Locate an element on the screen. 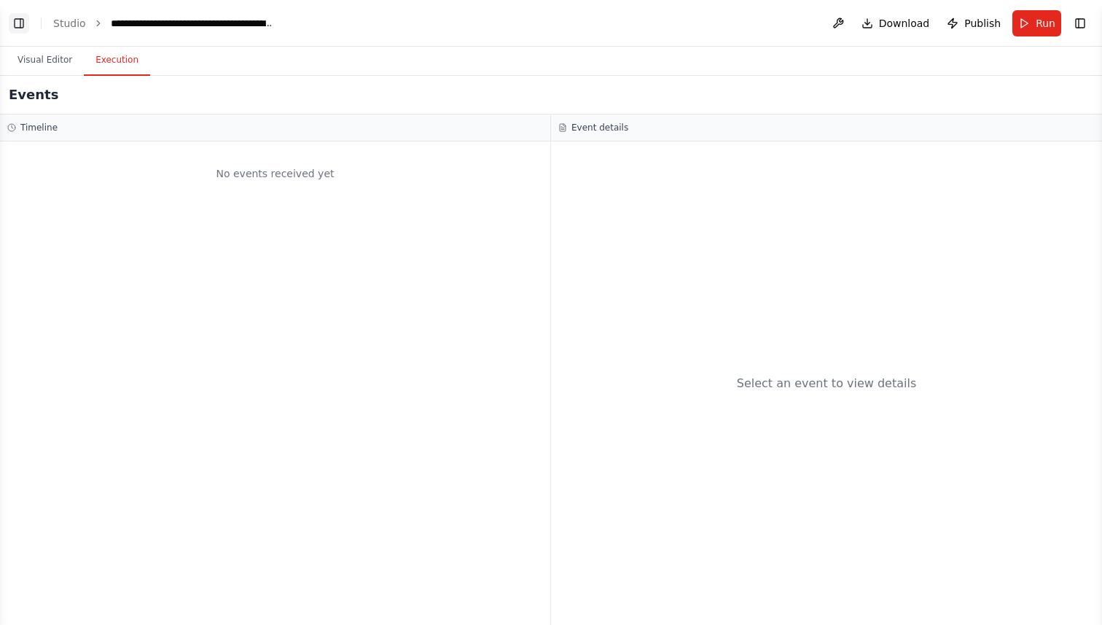 Image resolution: width=1102 pixels, height=625 pixels. button: Visual Editor is located at coordinates (44, 61).